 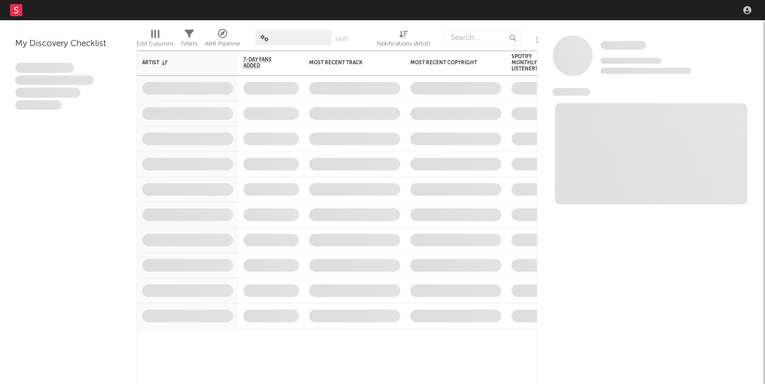 What do you see at coordinates (180, 63) in the screenshot?
I see `div: Artist` at bounding box center [180, 63].